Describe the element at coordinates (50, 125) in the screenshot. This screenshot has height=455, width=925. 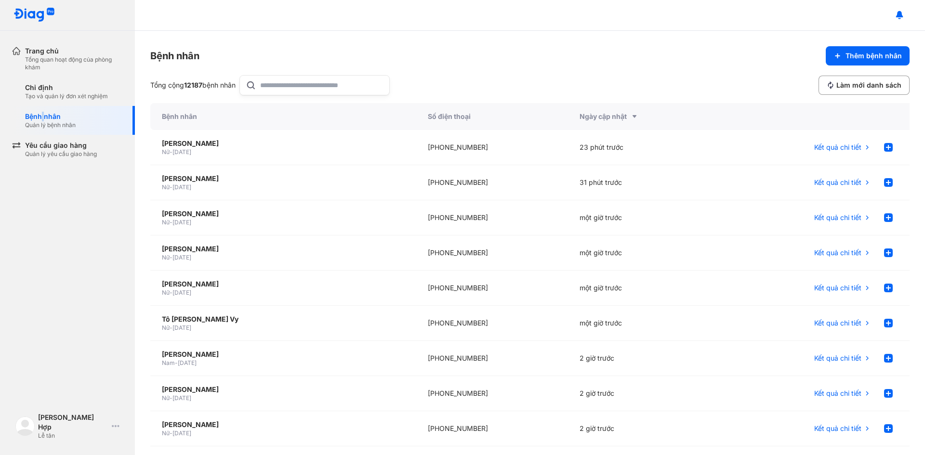
I see `div: Quản lý bệnh nhân` at that location.